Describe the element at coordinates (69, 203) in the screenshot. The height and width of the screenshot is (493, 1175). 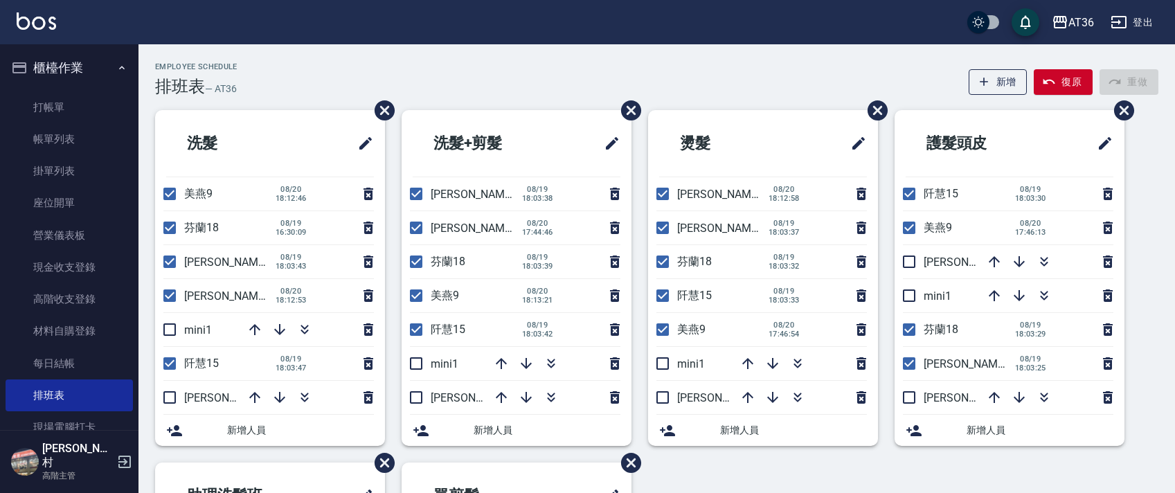
I see `a: 座位開單` at that location.